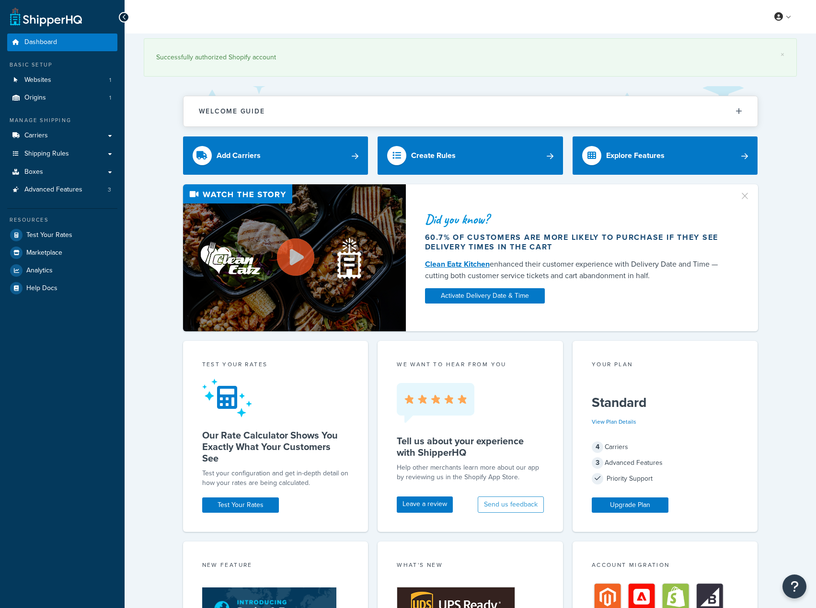 The height and width of the screenshot is (608, 816). Describe the element at coordinates (275, 365) in the screenshot. I see `div: Test your rates` at that location.